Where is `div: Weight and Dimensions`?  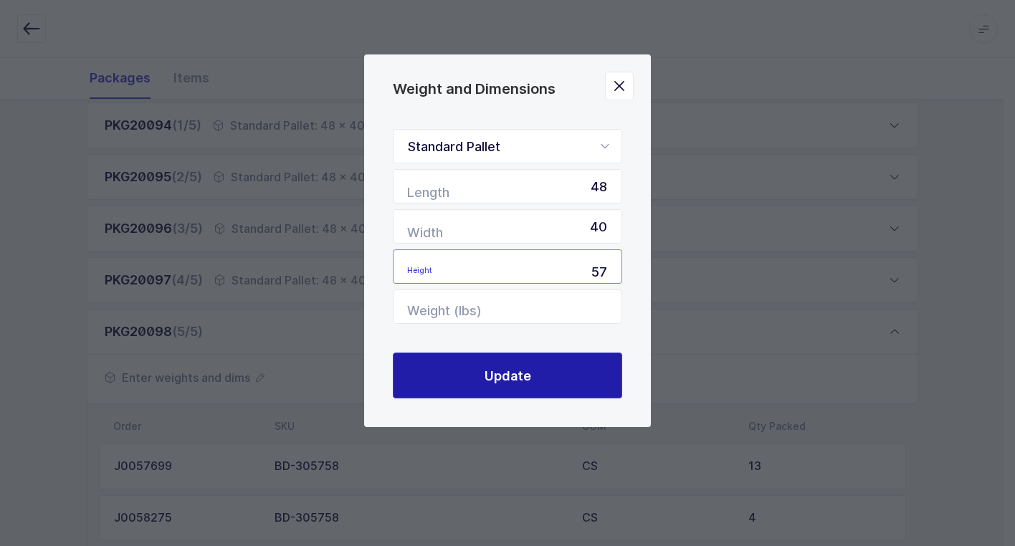 div: Weight and Dimensions is located at coordinates (508, 241).